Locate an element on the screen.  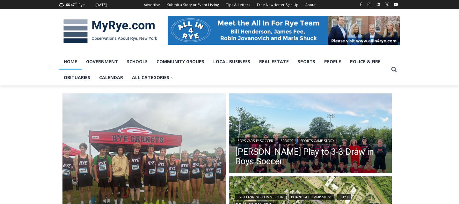
a: YouTube is located at coordinates (396, 4).